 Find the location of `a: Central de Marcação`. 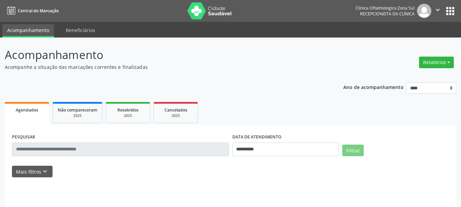

a: Central de Marcação is located at coordinates (32, 11).